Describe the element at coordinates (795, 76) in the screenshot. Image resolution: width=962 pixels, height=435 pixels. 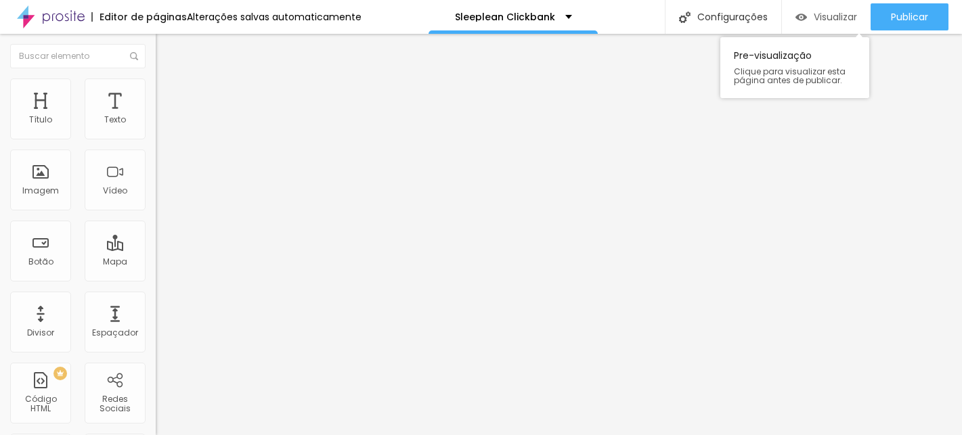
I see `span: Clique para visualizar esta página antes de publicar.` at that location.